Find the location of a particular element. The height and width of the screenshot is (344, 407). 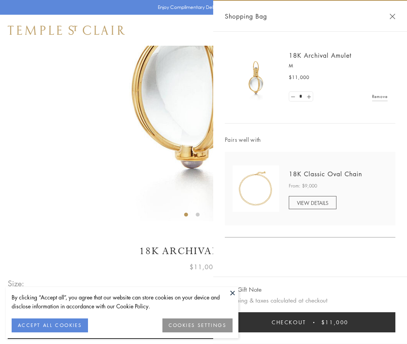

a: Set quantity to 0 is located at coordinates (293, 96).